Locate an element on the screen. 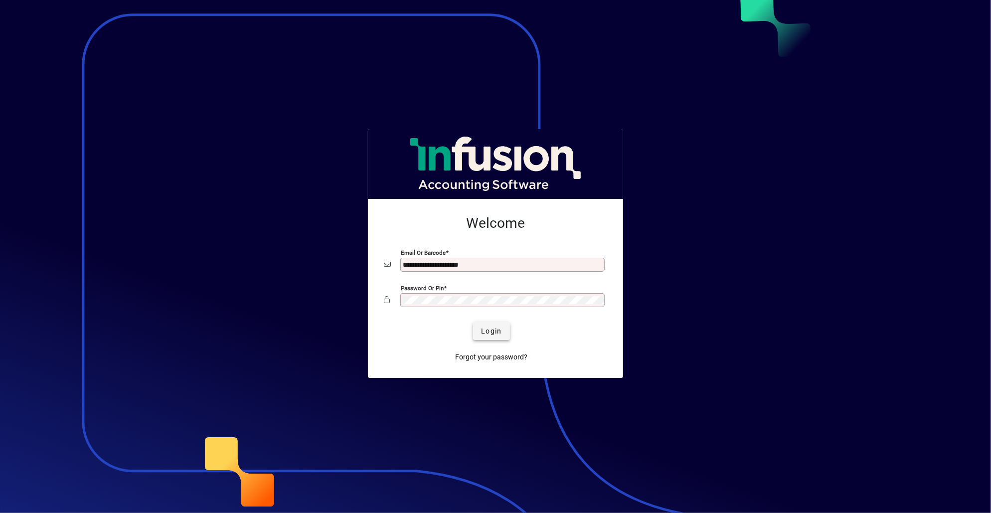 The height and width of the screenshot is (513, 991). span: Forgot your password? is located at coordinates (492, 357).